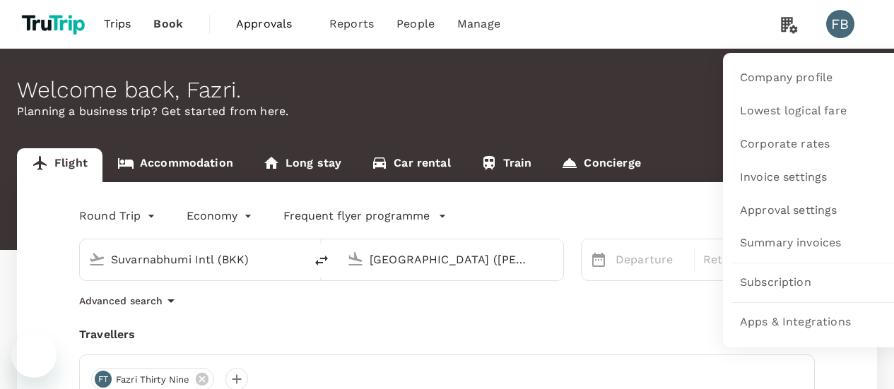  I want to click on input: Depart from, so click(193, 259).